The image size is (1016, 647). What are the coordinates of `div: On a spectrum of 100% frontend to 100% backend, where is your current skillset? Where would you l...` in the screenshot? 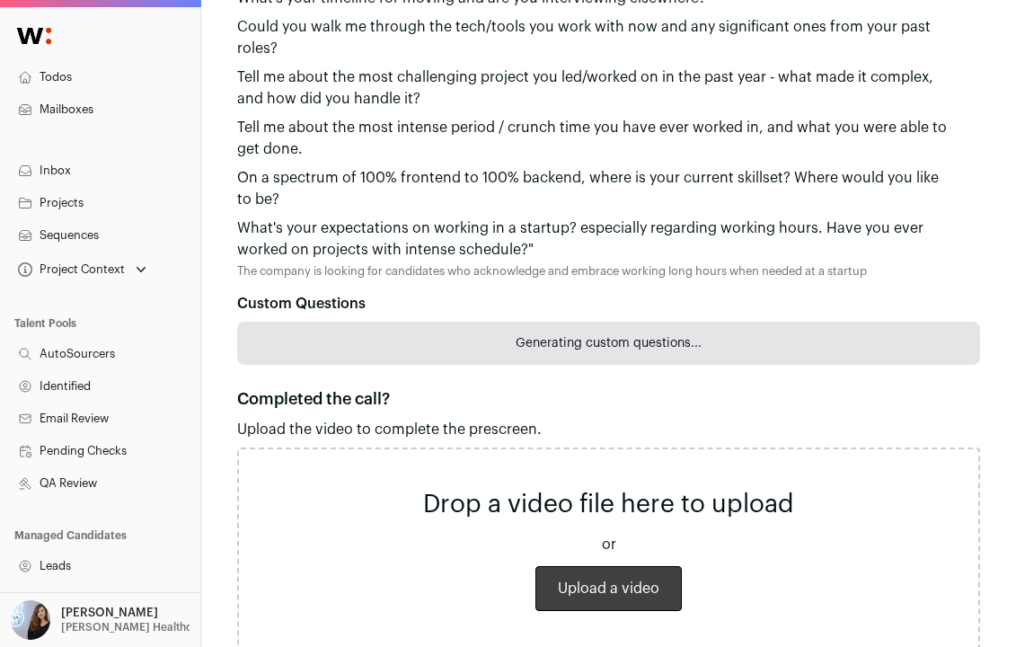 It's located at (596, 189).